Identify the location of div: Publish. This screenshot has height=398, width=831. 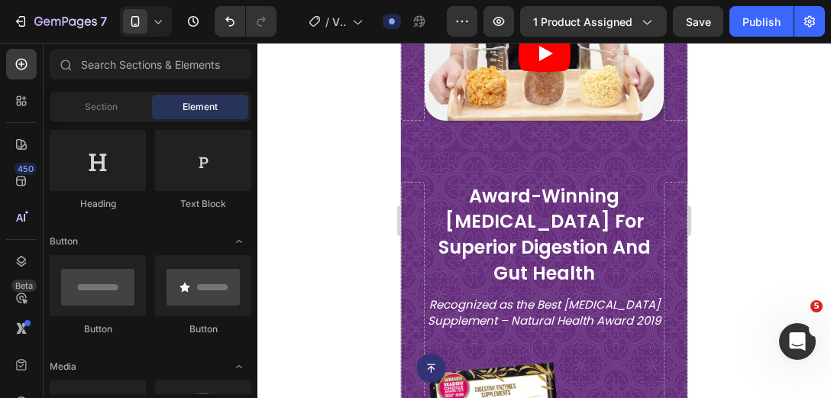
(761, 21).